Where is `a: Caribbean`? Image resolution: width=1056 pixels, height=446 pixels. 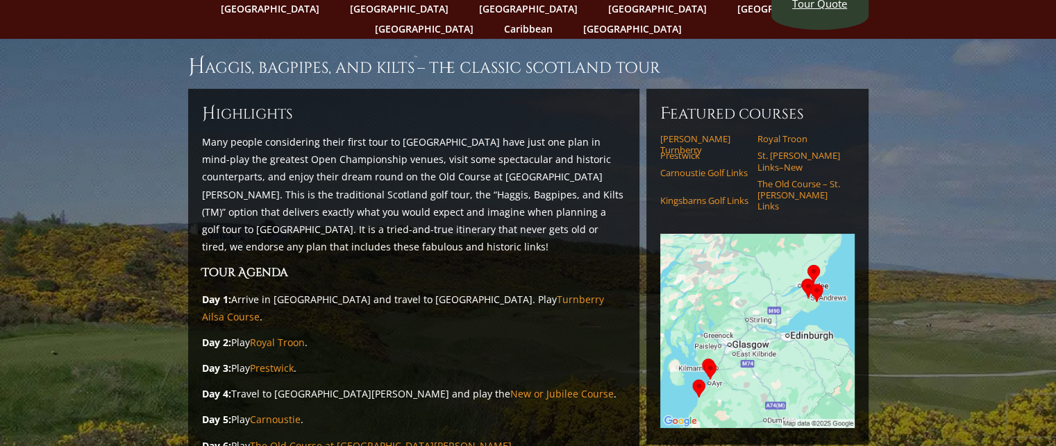 a: Caribbean is located at coordinates (528, 28).